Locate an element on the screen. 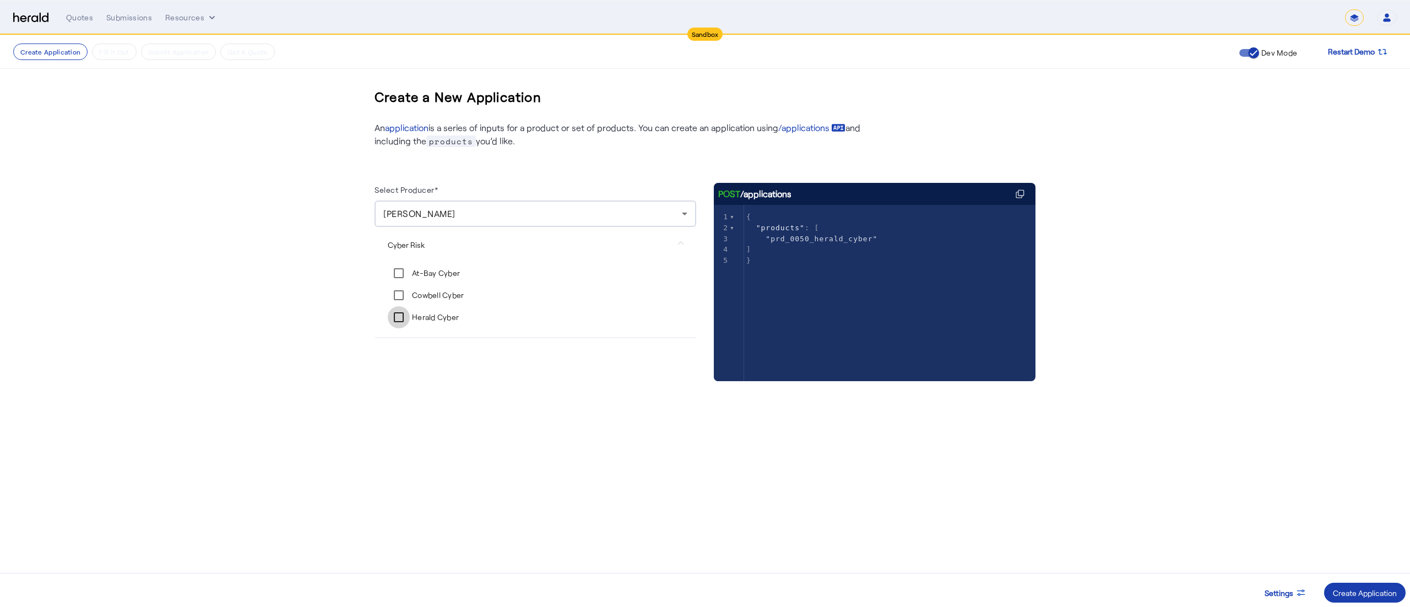 Image resolution: width=1410 pixels, height=607 pixels. label: Select Producer* is located at coordinates (406, 190).